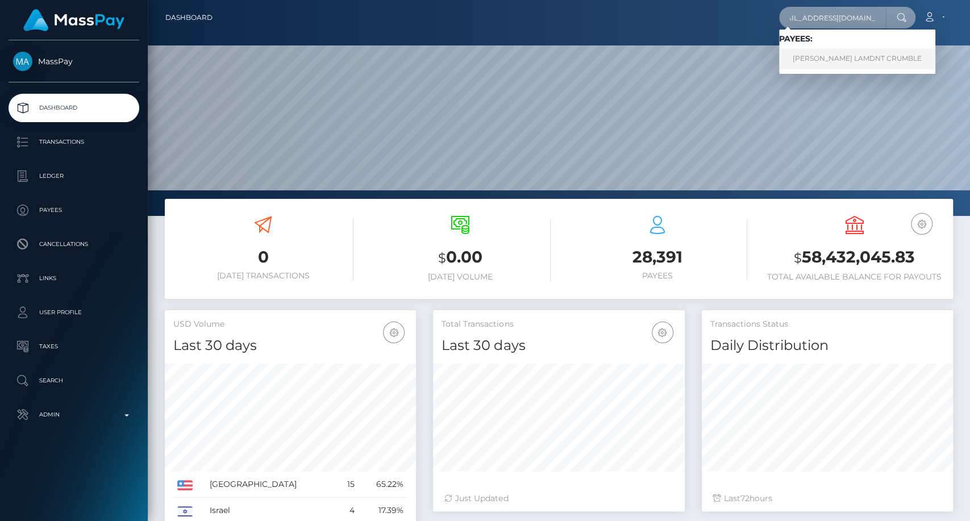 This screenshot has height=521, width=970. What do you see at coordinates (74, 176) in the screenshot?
I see `p: Ledger` at bounding box center [74, 176].